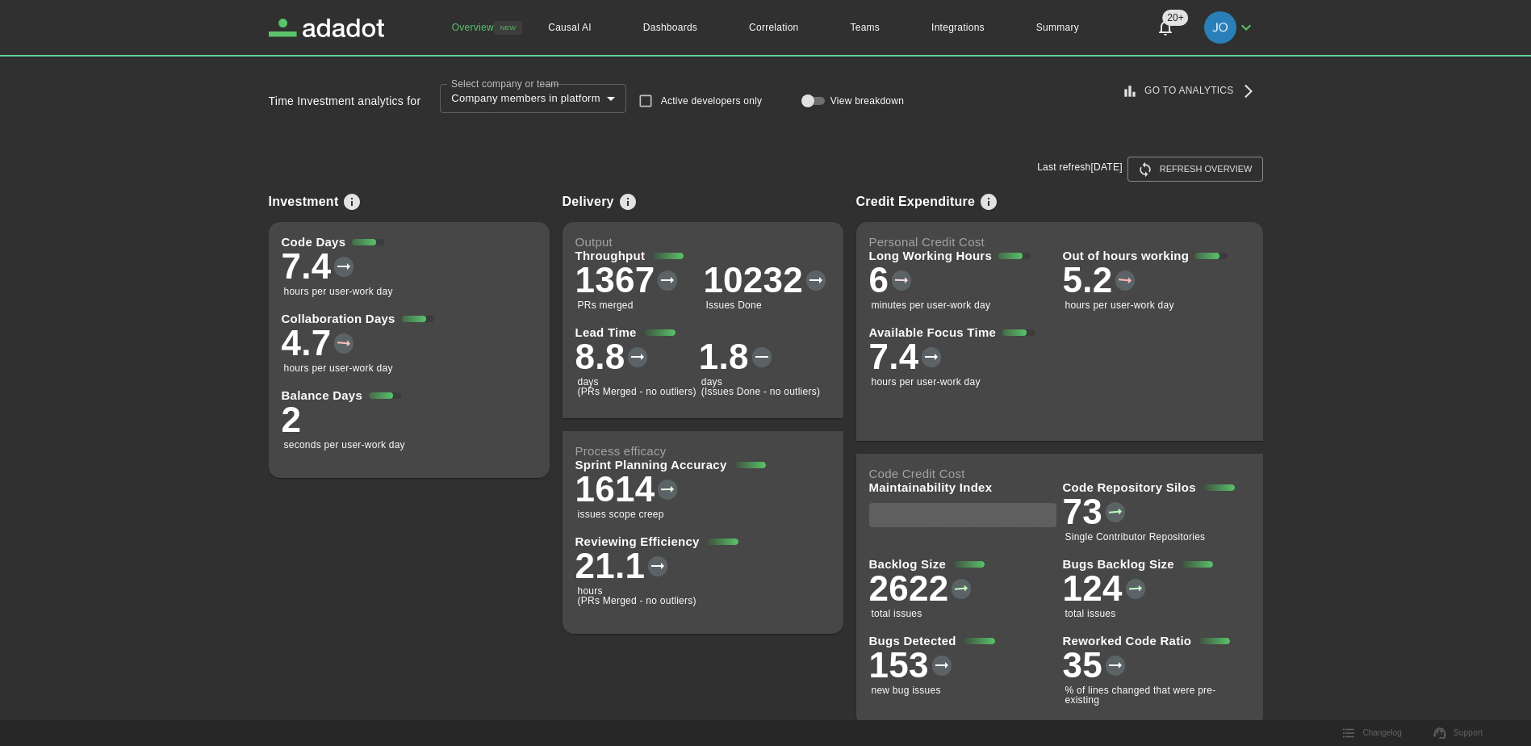 Image resolution: width=1531 pixels, height=746 pixels. Describe the element at coordinates (1459, 733) in the screenshot. I see `a: Support` at that location.